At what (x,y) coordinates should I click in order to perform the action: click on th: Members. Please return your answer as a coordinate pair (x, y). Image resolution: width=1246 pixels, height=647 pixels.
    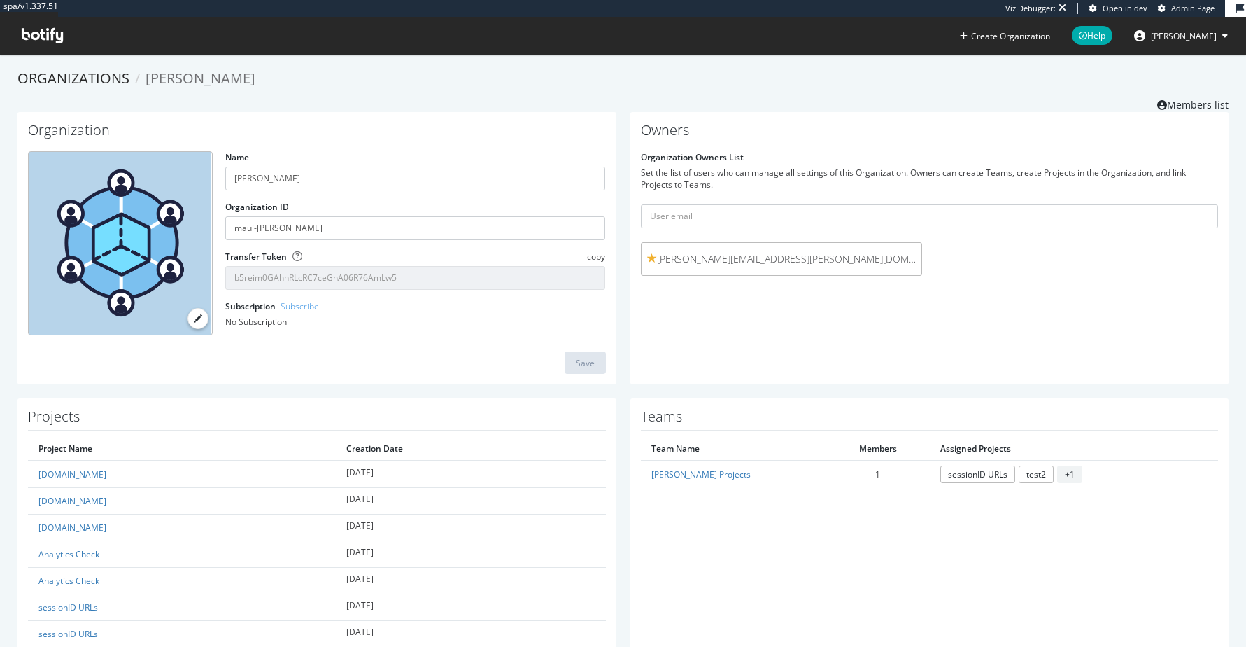
    Looking at the image, I should click on (878, 449).